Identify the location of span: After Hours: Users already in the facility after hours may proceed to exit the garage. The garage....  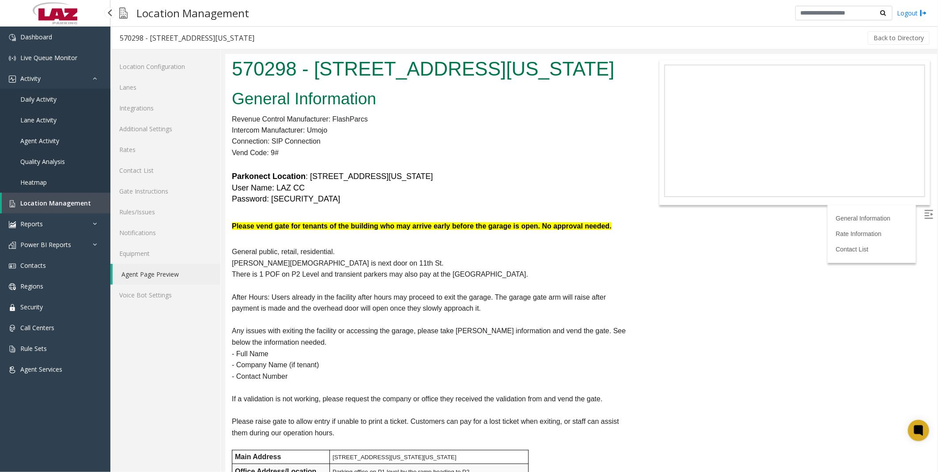
(193, 249).